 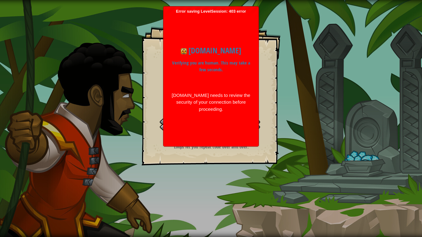 What do you see at coordinates (211, 66) in the screenshot?
I see `p: Verifying you are human. This may take a few seconds.` at bounding box center [211, 66].